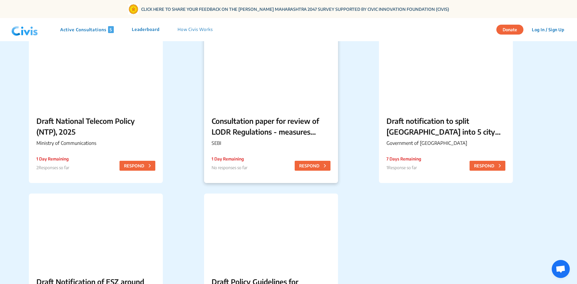 Image resolution: width=577 pixels, height=284 pixels. What do you see at coordinates (87, 29) in the screenshot?
I see `p: Active Consultations` at bounding box center [87, 29].